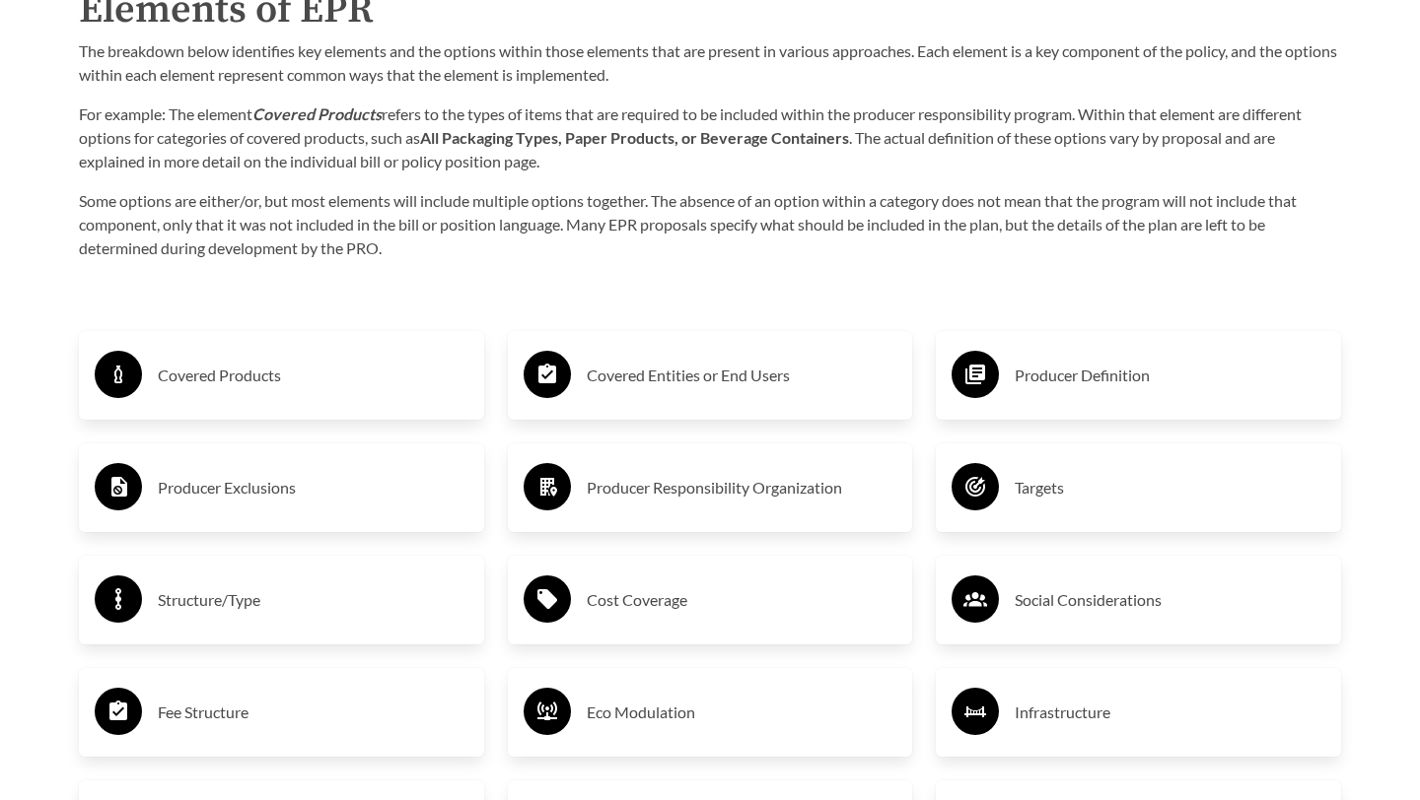 This screenshot has height=800, width=1420. I want to click on h3: Covered Products, so click(313, 376).